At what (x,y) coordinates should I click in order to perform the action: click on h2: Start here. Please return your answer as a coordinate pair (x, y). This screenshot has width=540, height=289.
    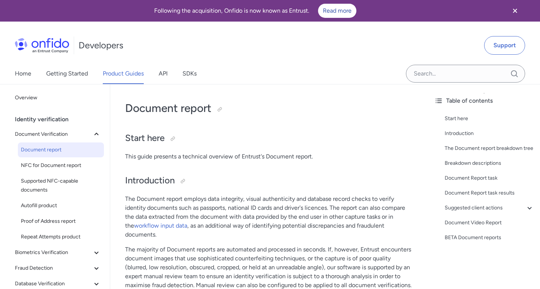
    Looking at the image, I should click on (269, 138).